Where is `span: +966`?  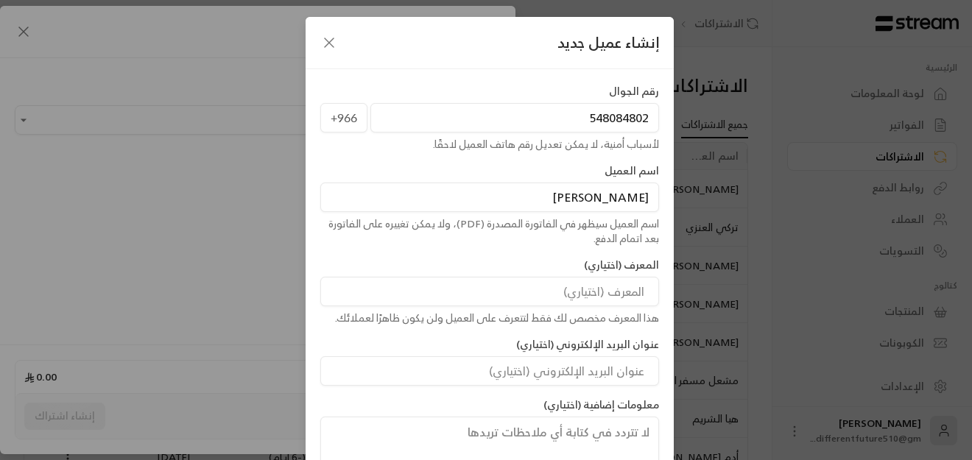
span: +966 is located at coordinates (344, 118).